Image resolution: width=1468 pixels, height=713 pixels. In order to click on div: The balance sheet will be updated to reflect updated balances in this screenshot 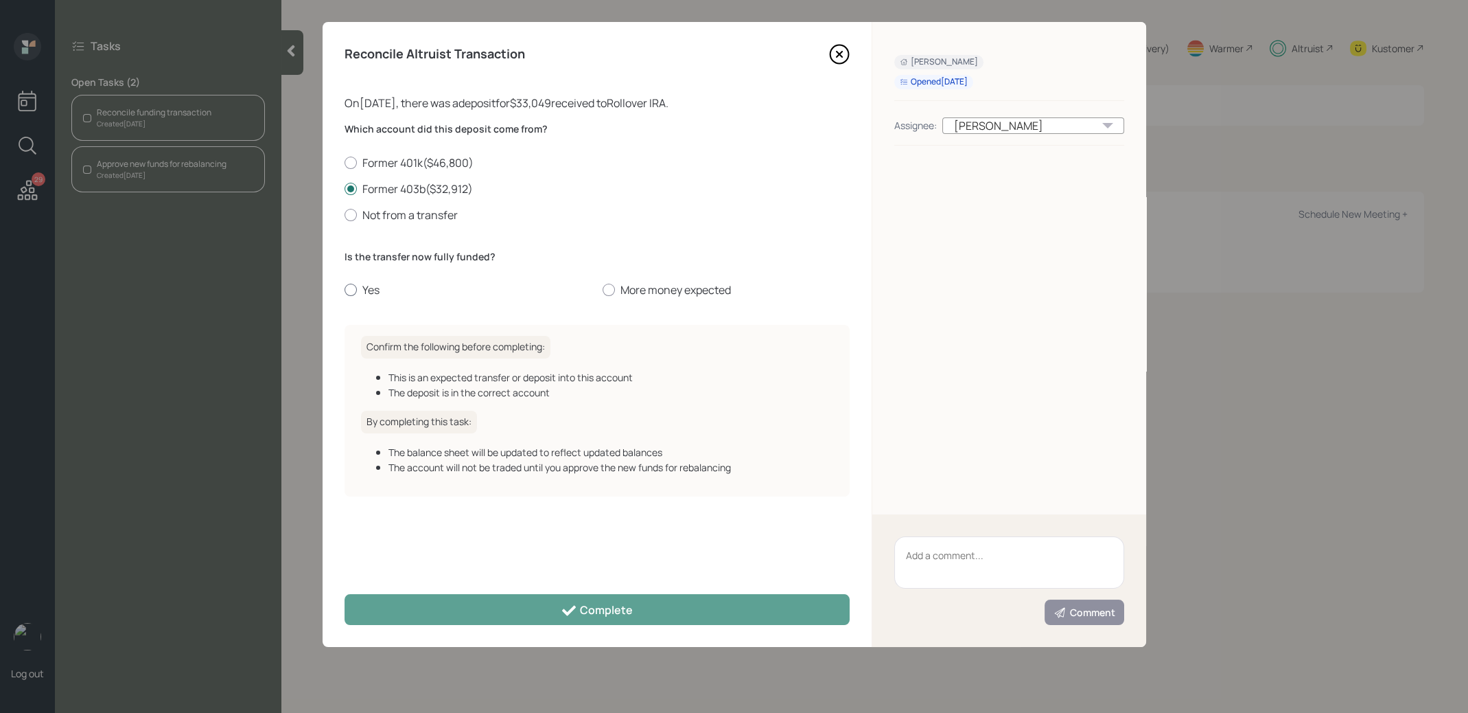, I will do `click(611, 452)`.